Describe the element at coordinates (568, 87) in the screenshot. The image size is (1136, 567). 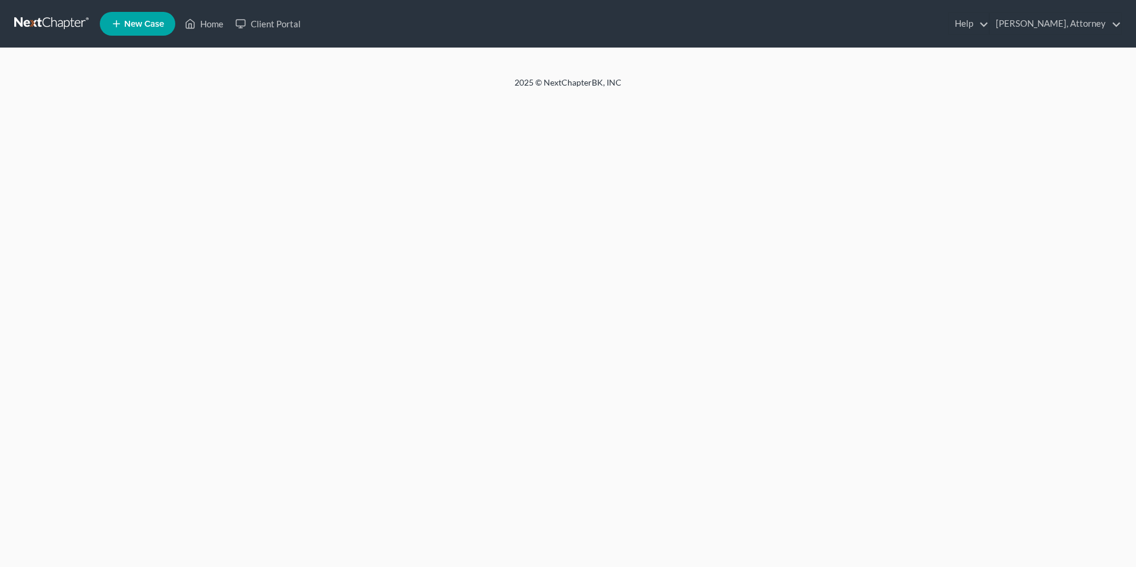
I see `div: 2025 © NextChapterBK, INC` at that location.